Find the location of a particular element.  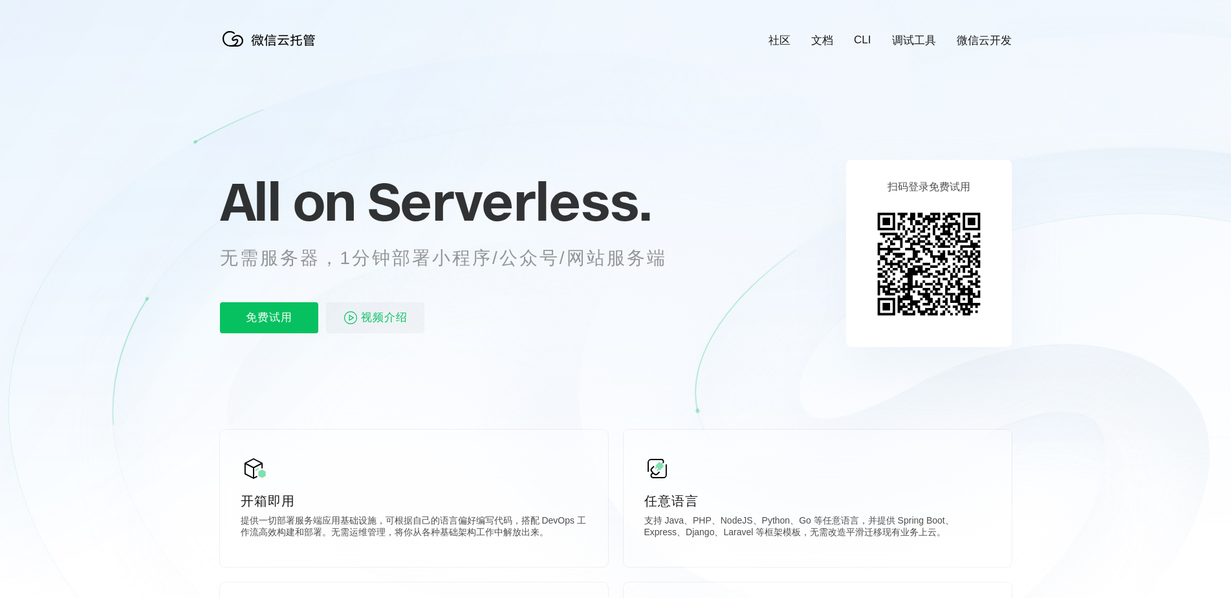

img: video_play.svg is located at coordinates (351, 318).